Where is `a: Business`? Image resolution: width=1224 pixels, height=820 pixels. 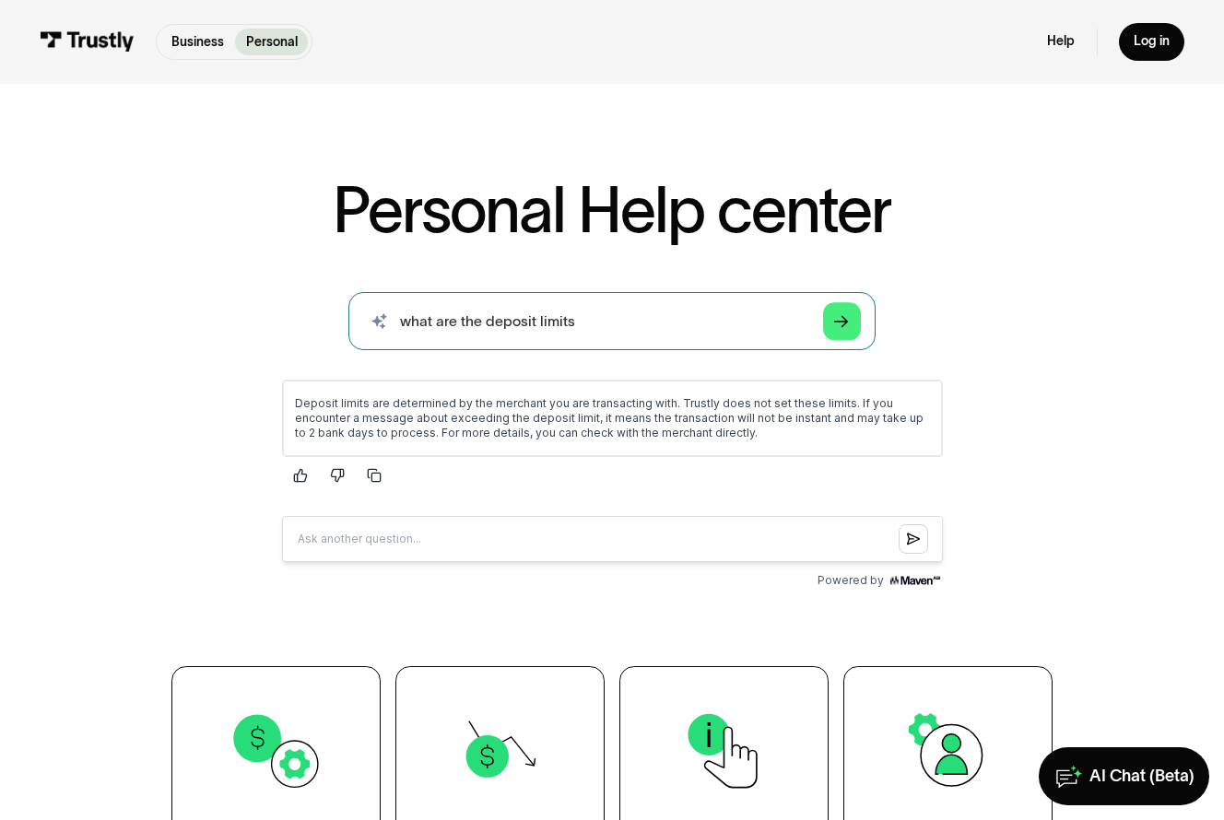
a: Business is located at coordinates (197, 41).